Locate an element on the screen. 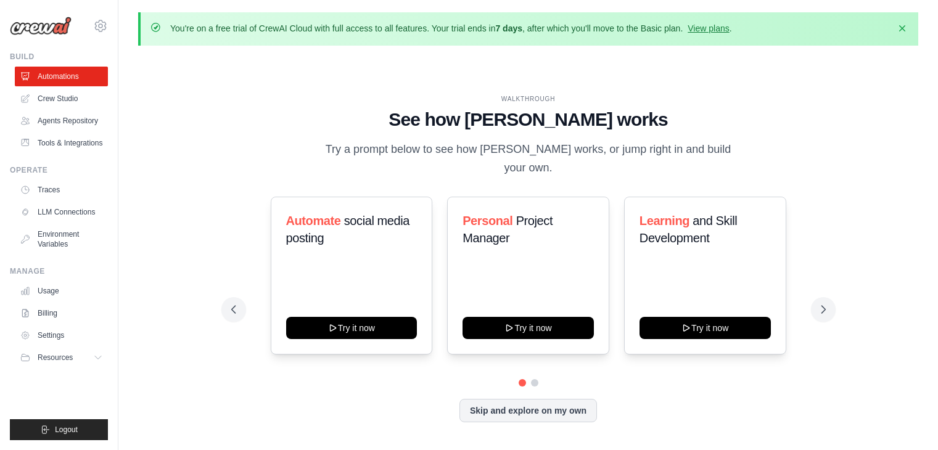  span: Learning is located at coordinates (664, 221).